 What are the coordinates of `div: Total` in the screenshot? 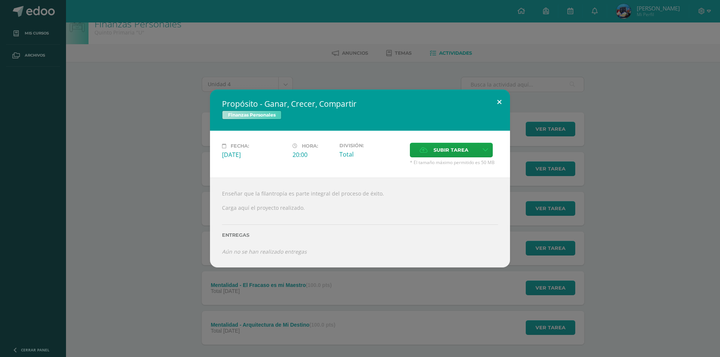 It's located at (371, 154).